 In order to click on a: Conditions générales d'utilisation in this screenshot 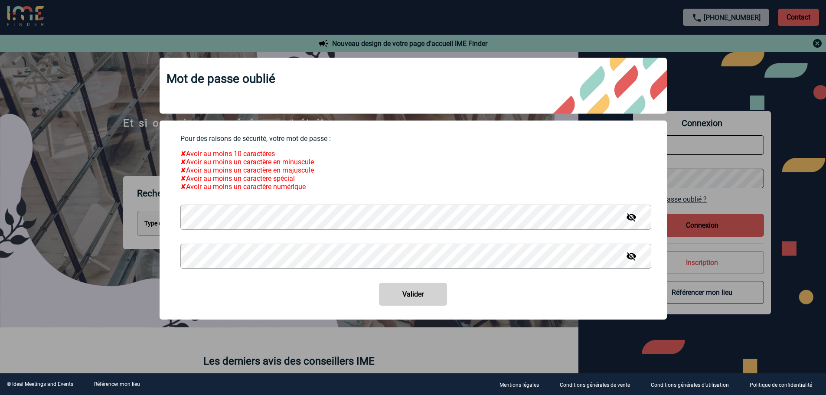, I will do `click(694, 384)`.